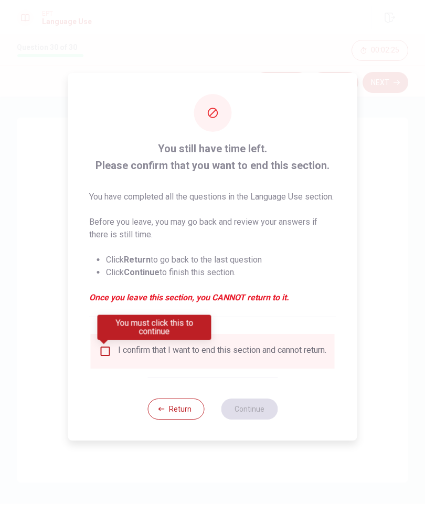 Image resolution: width=425 pixels, height=513 pixels. What do you see at coordinates (213, 157) in the screenshot?
I see `span: You still have time left. Please confirm that you want to end this section.` at bounding box center [213, 157].